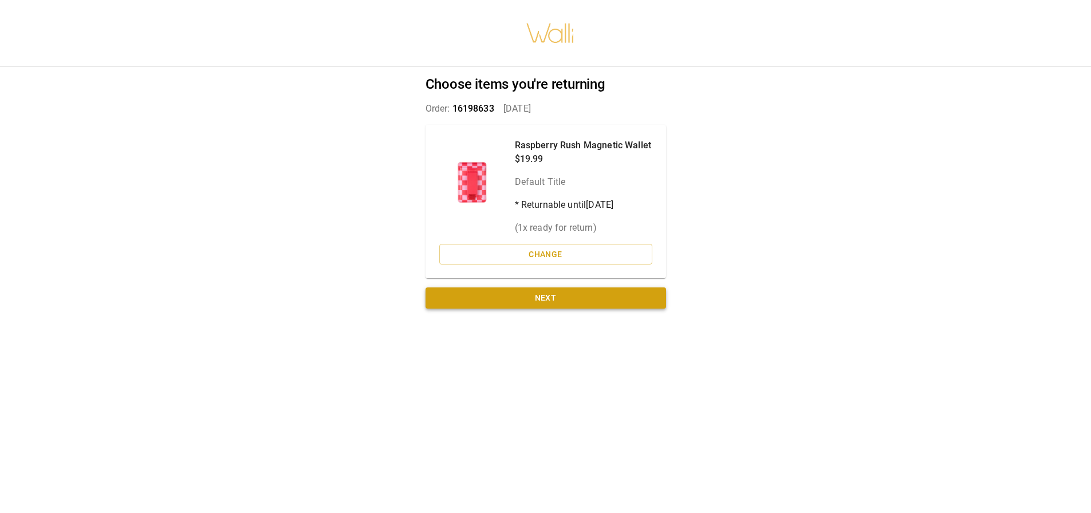  What do you see at coordinates (546, 84) in the screenshot?
I see `h2: Choose items you're returning` at bounding box center [546, 84].